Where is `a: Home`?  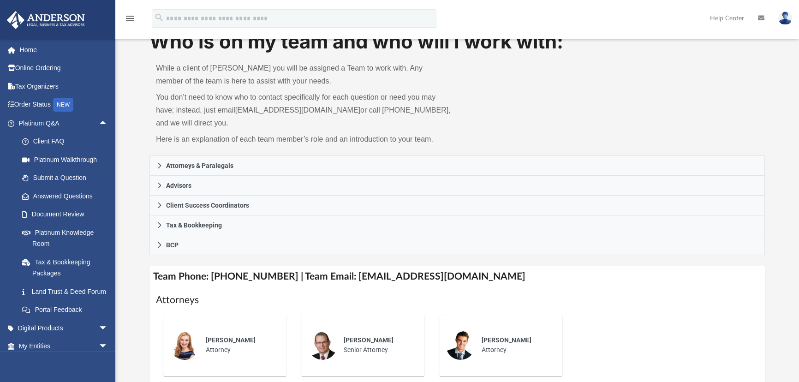 a: Home is located at coordinates (64, 50).